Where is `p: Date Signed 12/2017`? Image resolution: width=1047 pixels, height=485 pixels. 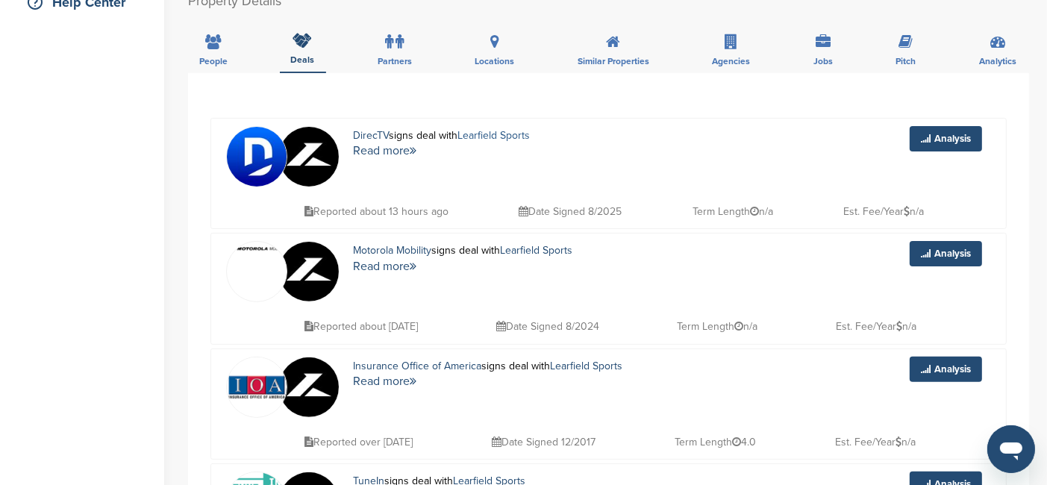 p: Date Signed 12/2017 is located at coordinates (543, 442).